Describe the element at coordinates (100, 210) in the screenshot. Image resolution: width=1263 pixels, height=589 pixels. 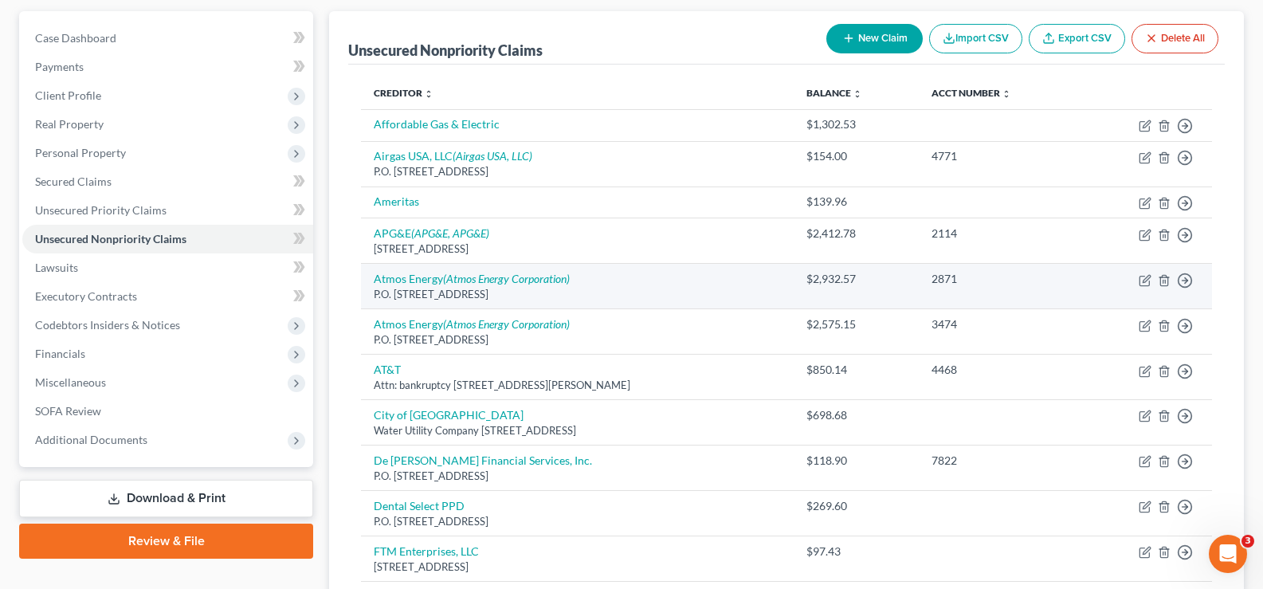
I see `span: Unsecured Priority Claims` at that location.